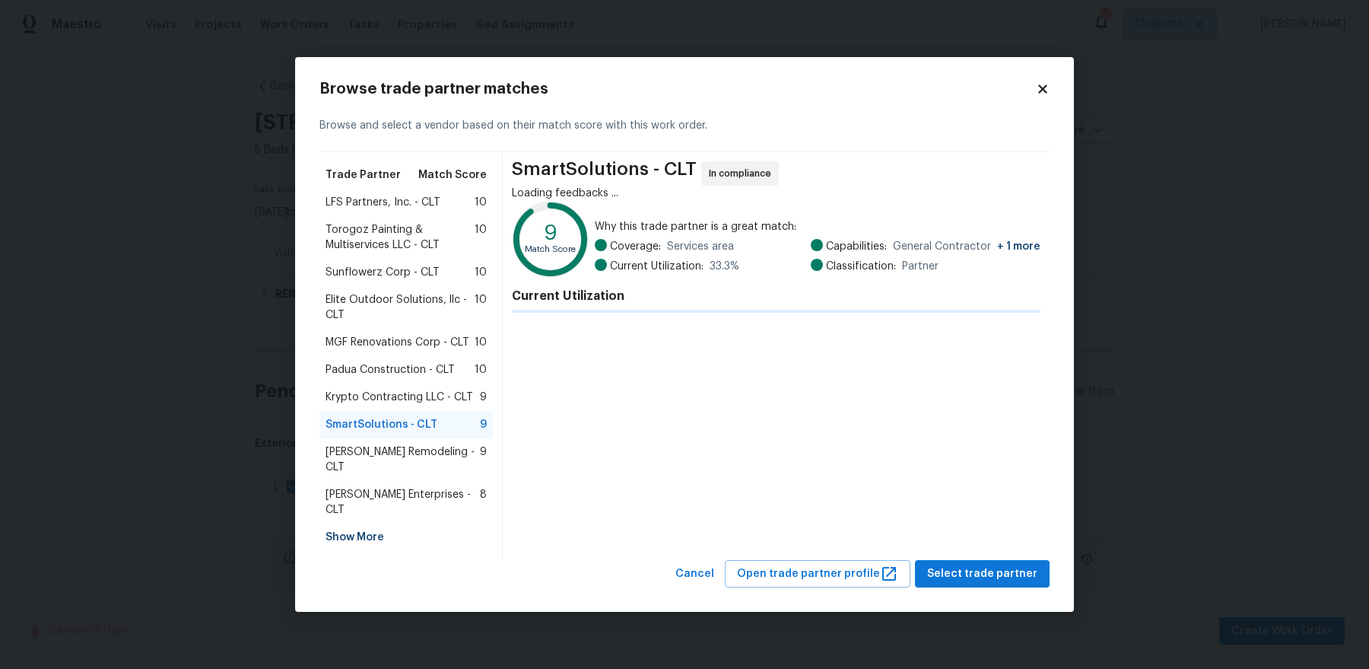 The image size is (1369, 669). Describe the element at coordinates (397, 342) in the screenshot. I see `span: MGF Renovations Corp - CLT` at that location.